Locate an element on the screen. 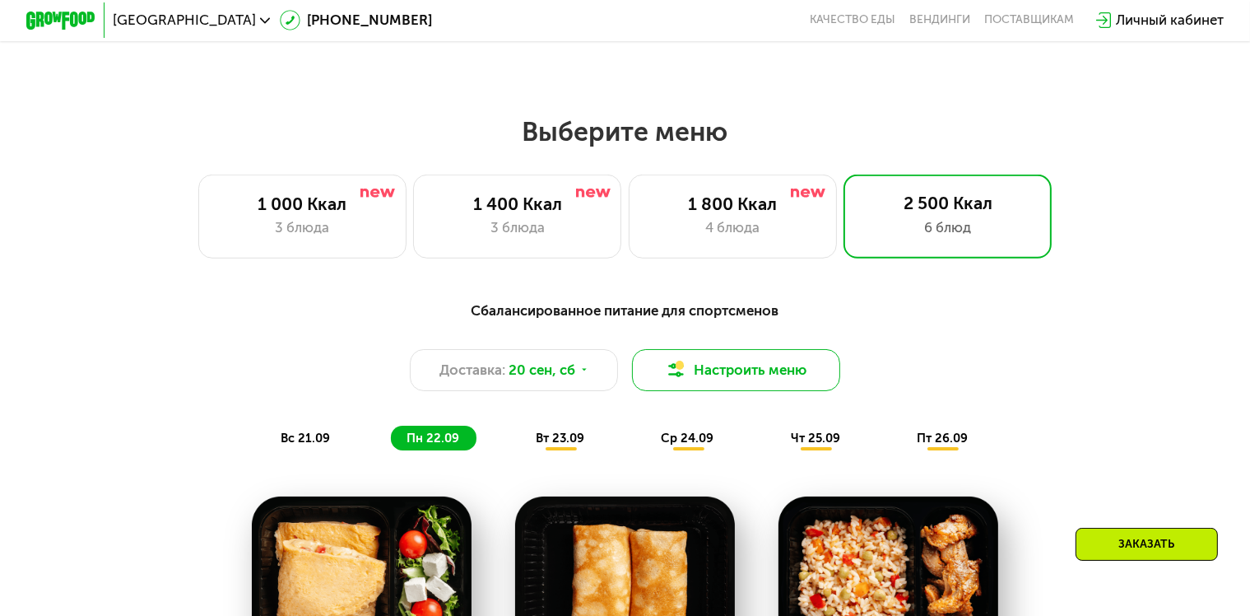  span: чт 25.09 is located at coordinates (816, 438).